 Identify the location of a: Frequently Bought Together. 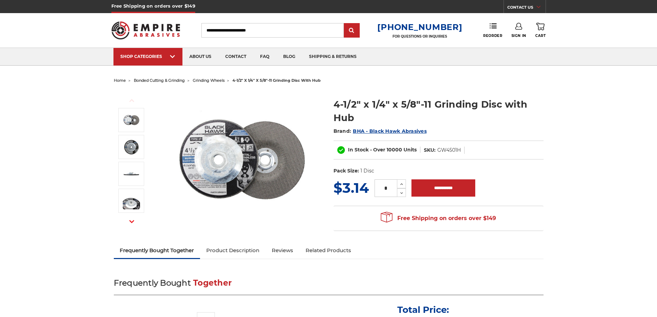
(157, 250).